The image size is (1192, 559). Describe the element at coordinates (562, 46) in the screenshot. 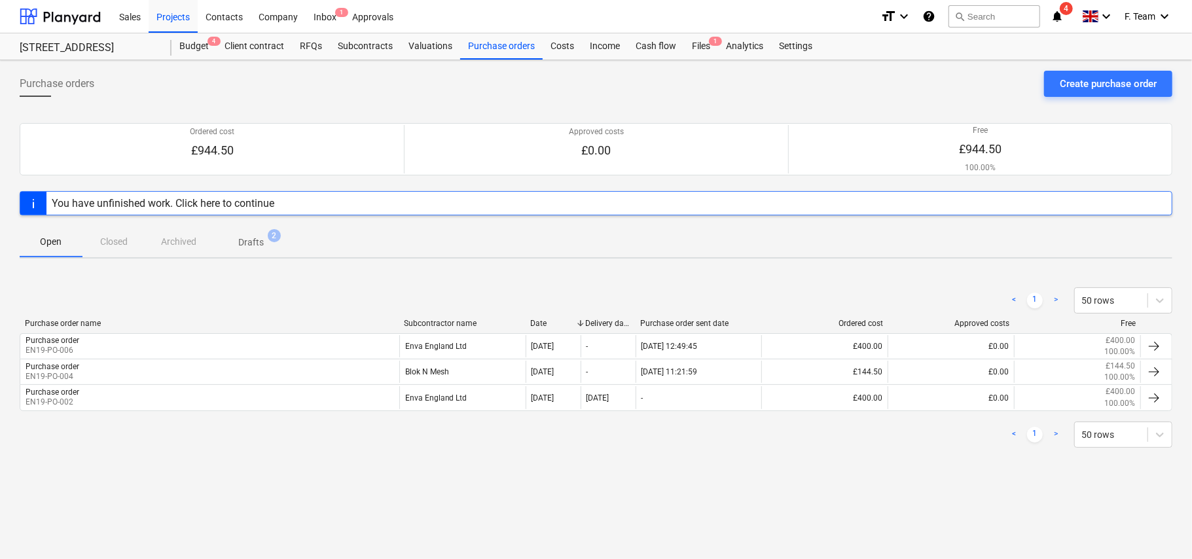

I see `div: Costs` at that location.